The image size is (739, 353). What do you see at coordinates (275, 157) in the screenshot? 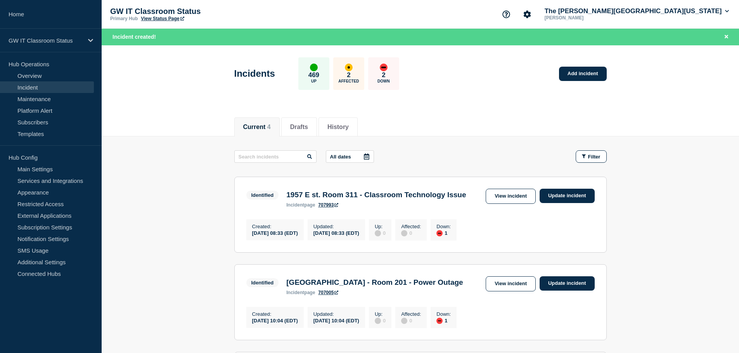
I see `input: Search incidents` at bounding box center [275, 157].